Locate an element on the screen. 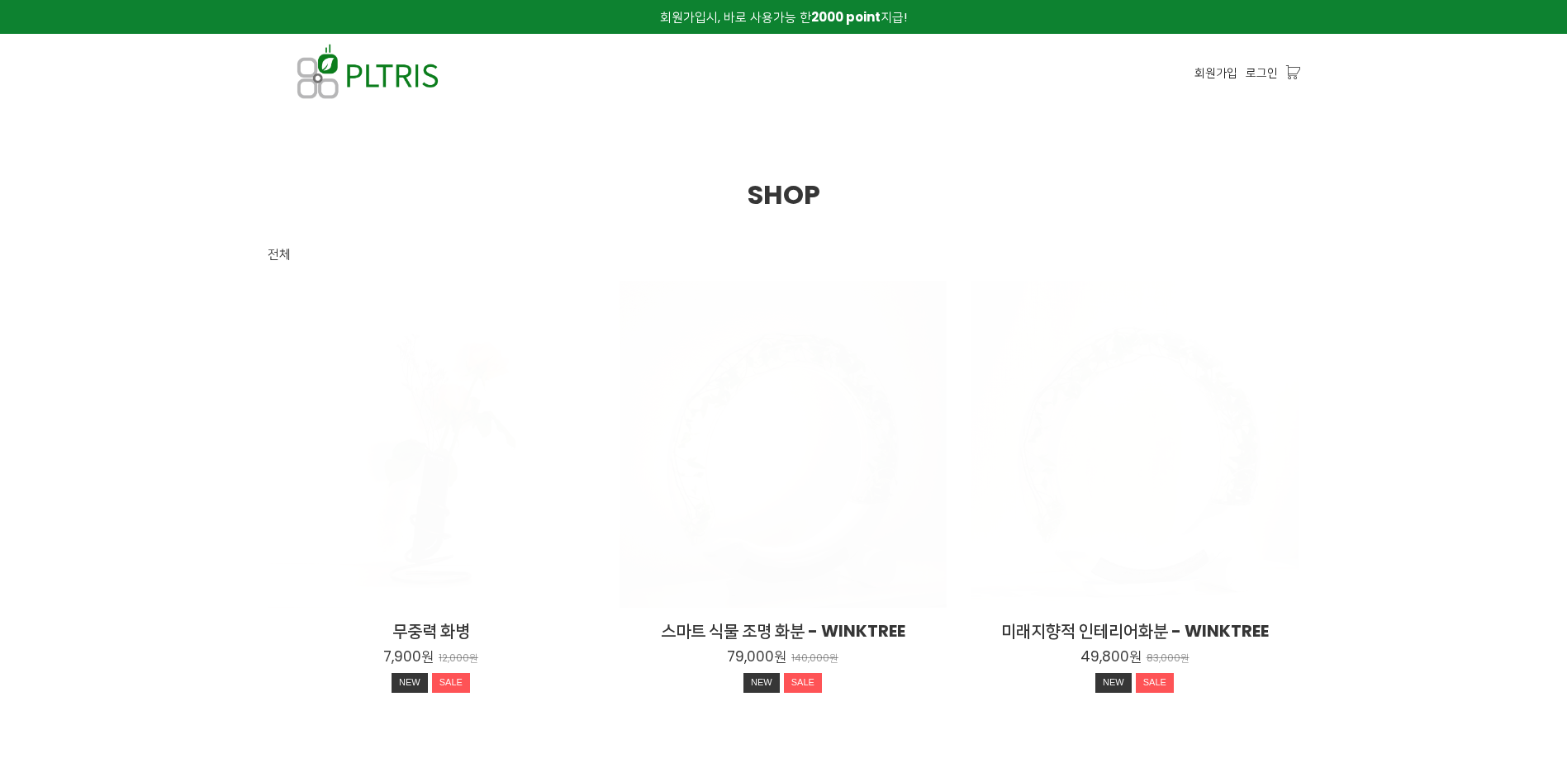  span: SHOP is located at coordinates (784, 194).